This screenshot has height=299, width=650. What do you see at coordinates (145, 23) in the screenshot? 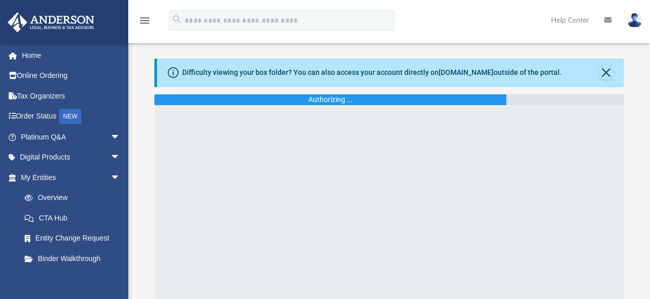
I see `a: menu` at bounding box center [145, 23].